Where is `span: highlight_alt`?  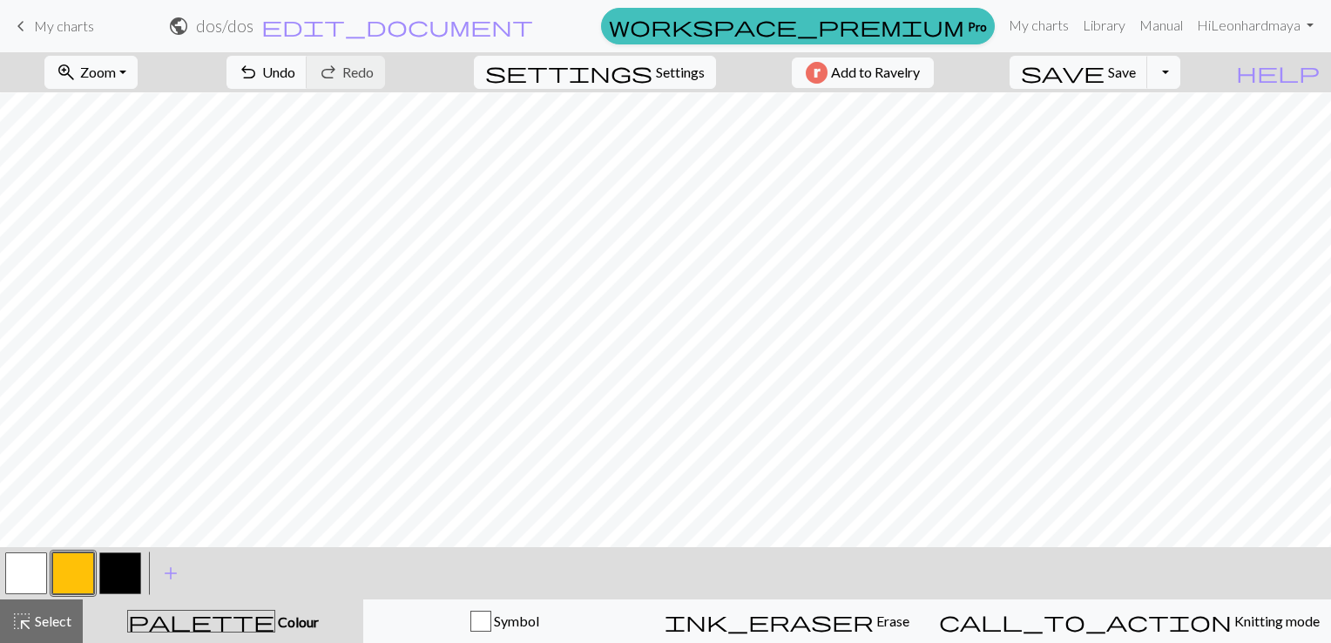 span: highlight_alt is located at coordinates (22, 621).